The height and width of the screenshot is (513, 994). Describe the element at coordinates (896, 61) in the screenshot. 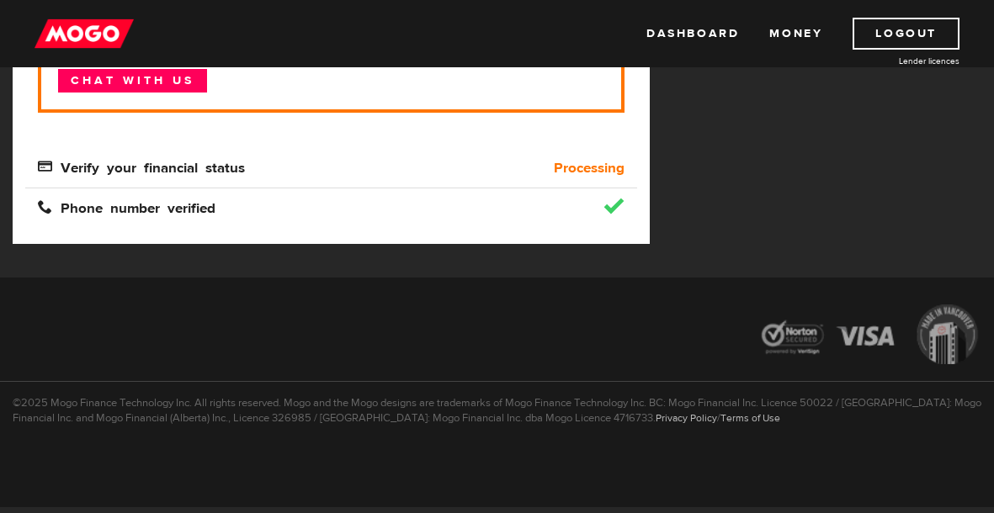

I see `a: Lender licences` at that location.